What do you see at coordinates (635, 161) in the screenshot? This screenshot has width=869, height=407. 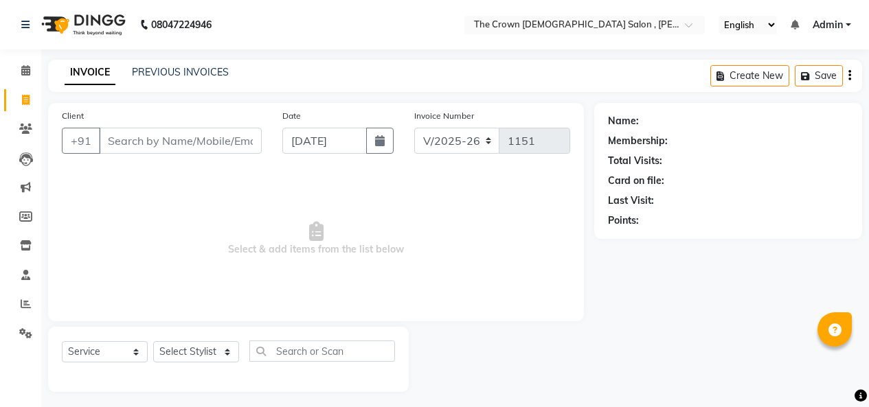 I see `div: Total Visits:` at bounding box center [635, 161].